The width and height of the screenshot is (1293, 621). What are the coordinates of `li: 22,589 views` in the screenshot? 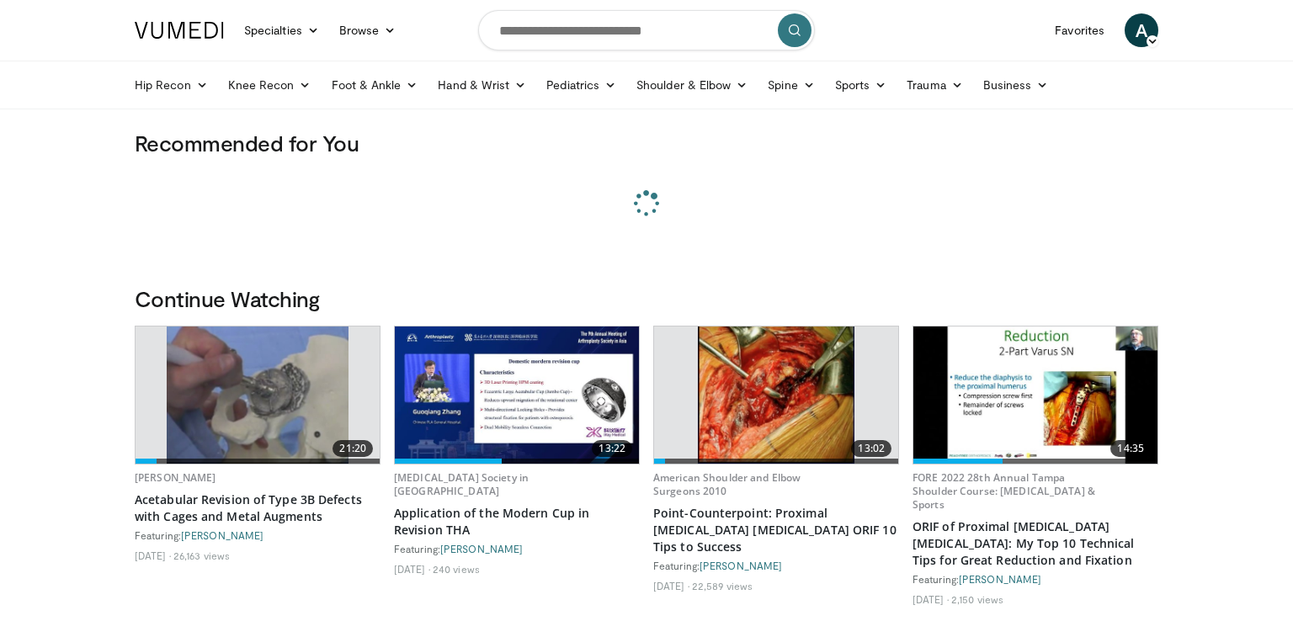 It's located at (722, 586).